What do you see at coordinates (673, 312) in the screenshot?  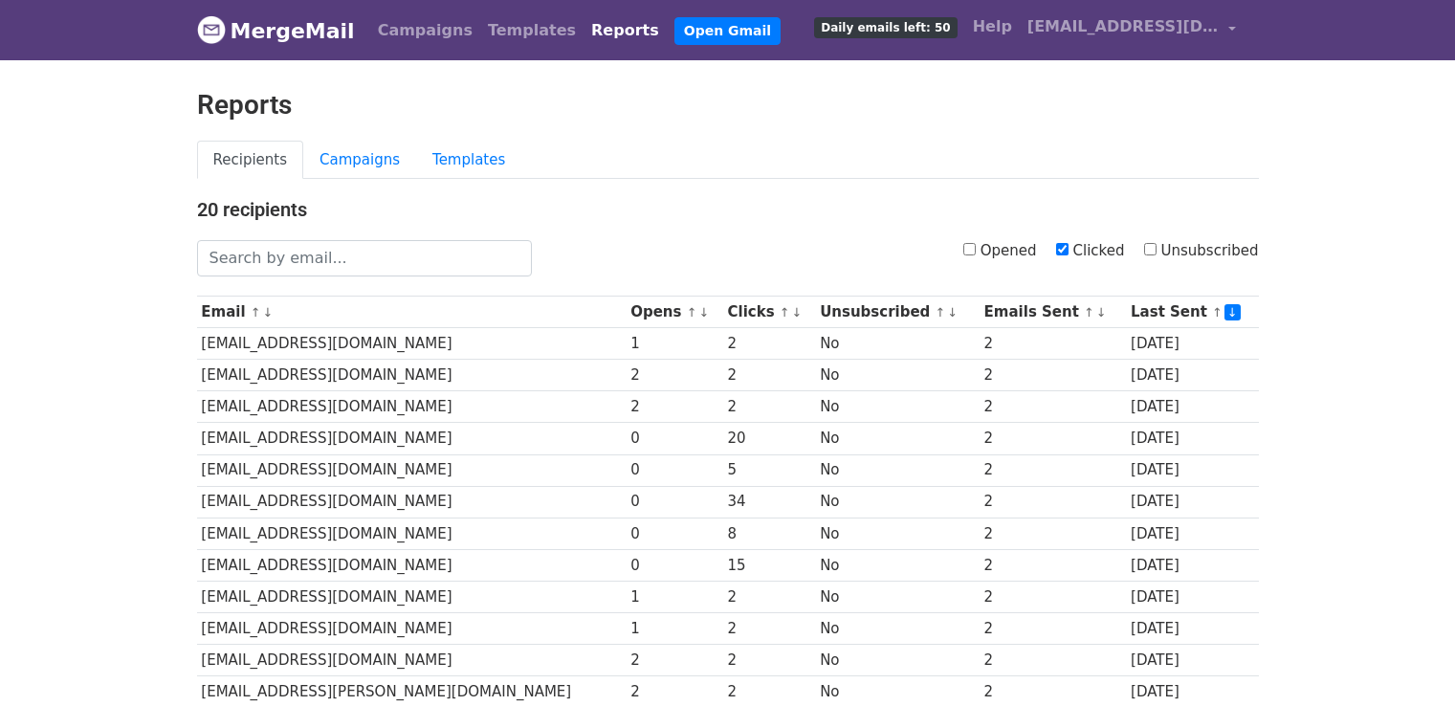 I see `th: Opens` at bounding box center [673, 312].